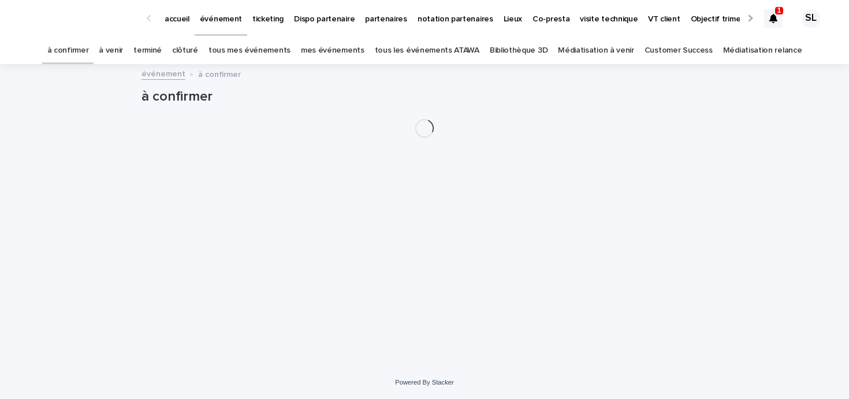 The height and width of the screenshot is (399, 849). I want to click on a: Bibliothèque 3D, so click(519, 50).